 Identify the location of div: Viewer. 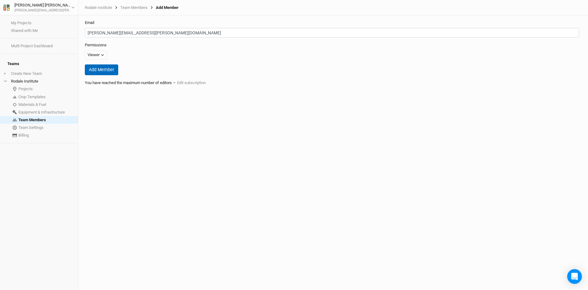
(93, 55).